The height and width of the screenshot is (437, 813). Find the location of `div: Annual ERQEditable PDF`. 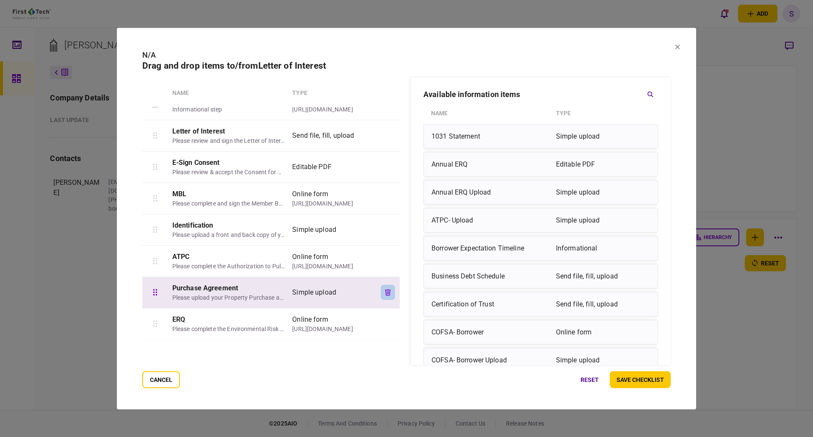

div: Annual ERQEditable PDF is located at coordinates (541, 164).